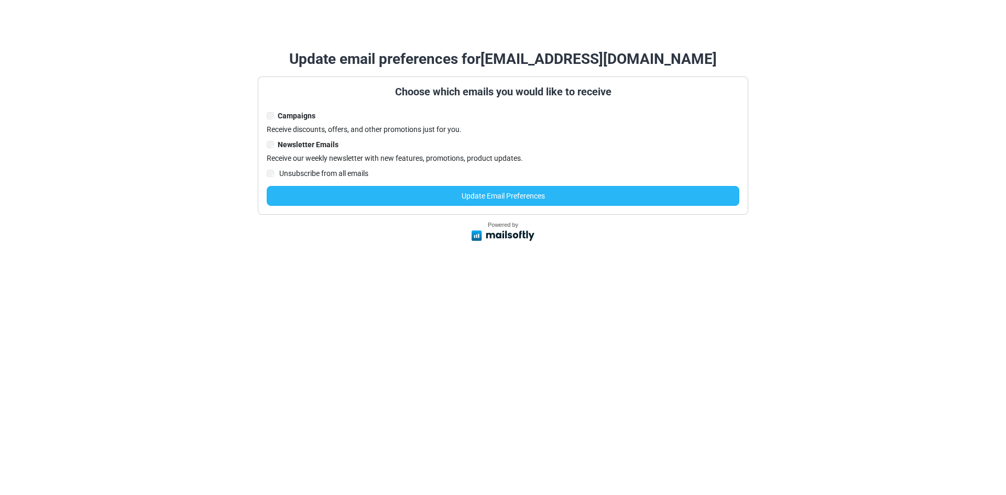 Image resolution: width=1006 pixels, height=495 pixels. What do you see at coordinates (308, 146) in the screenshot?
I see `label: Newsletter Emails` at bounding box center [308, 146].